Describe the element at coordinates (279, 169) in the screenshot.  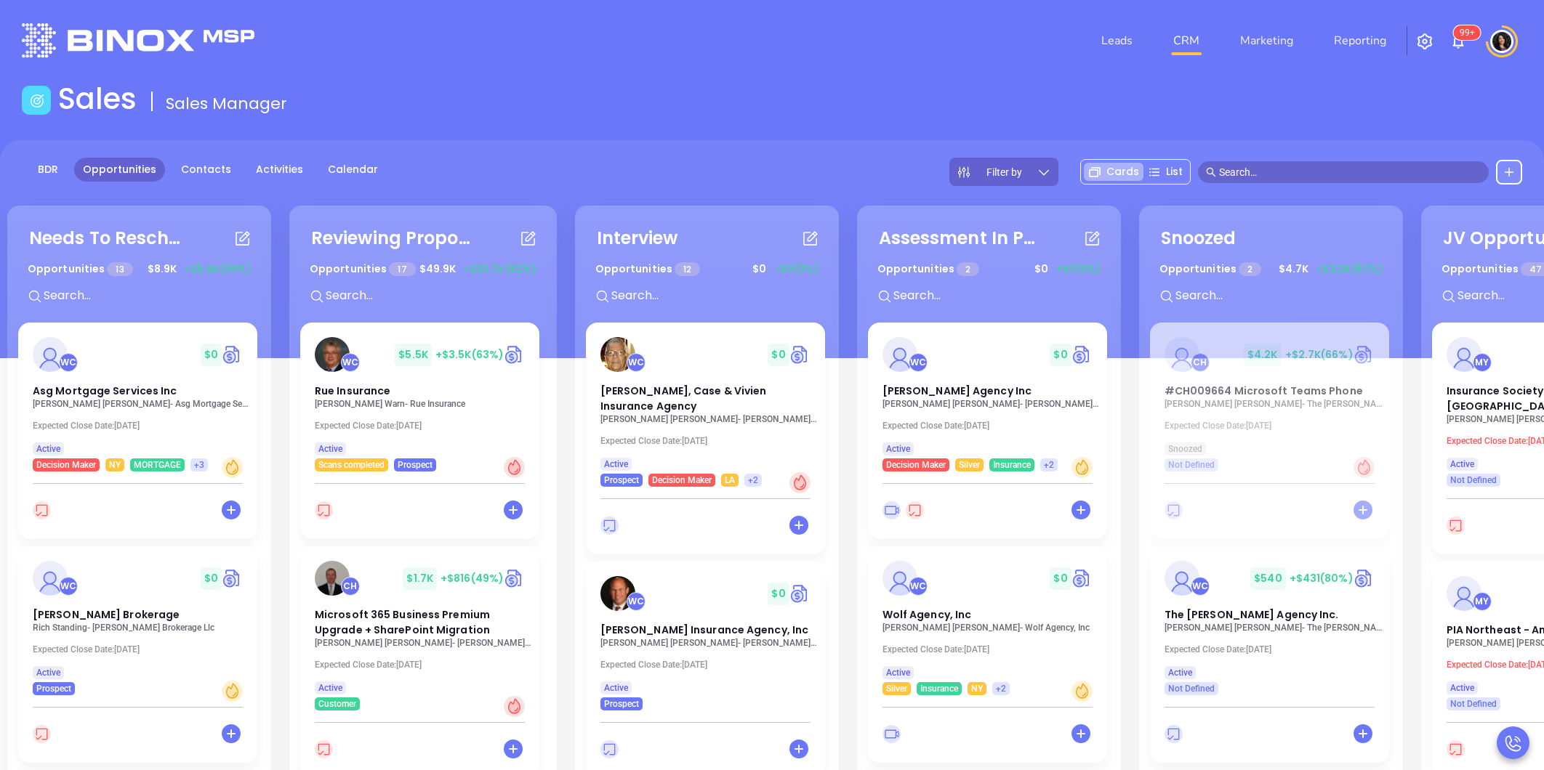
I see `a: Activities` at that location.